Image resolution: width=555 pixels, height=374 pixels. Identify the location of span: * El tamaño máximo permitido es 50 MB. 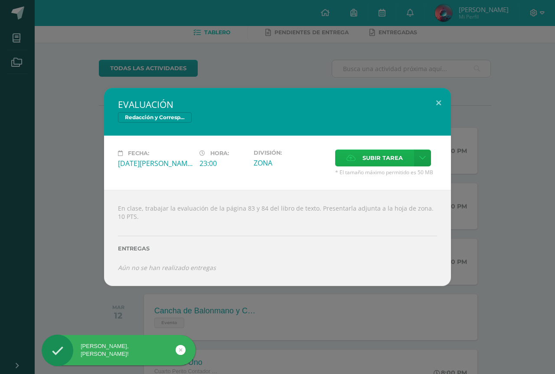
(386, 172).